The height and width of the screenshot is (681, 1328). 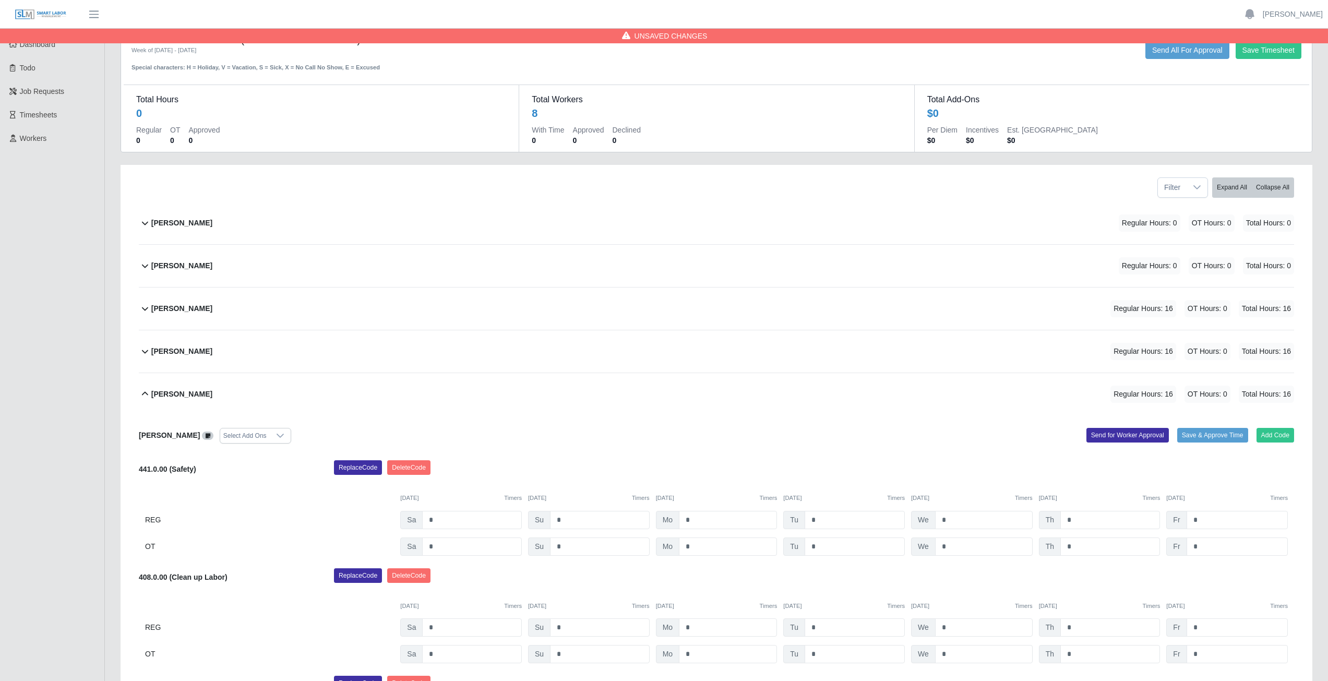 What do you see at coordinates (1269, 50) in the screenshot?
I see `button: Save Timesheet` at bounding box center [1269, 50].